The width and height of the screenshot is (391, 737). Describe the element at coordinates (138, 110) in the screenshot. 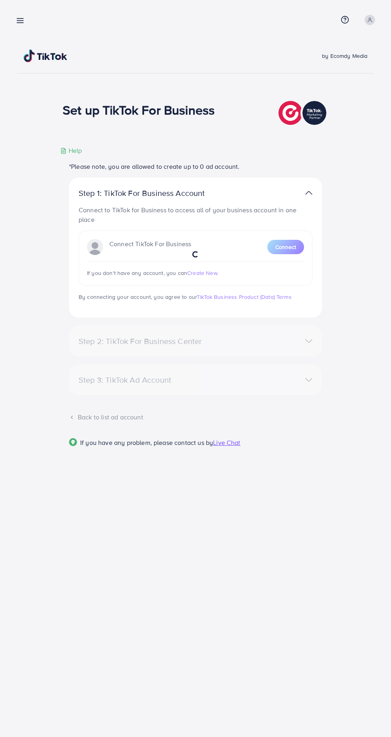

I see `h1: Set up TikTok For Business` at that location.